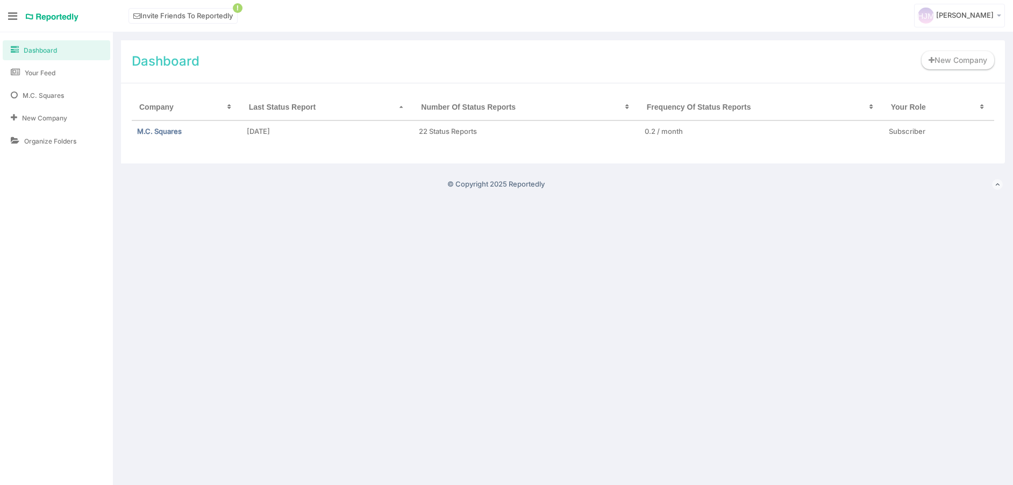 Image resolution: width=1013 pixels, height=485 pixels. What do you see at coordinates (56, 141) in the screenshot?
I see `a: Organize Folders` at bounding box center [56, 141].